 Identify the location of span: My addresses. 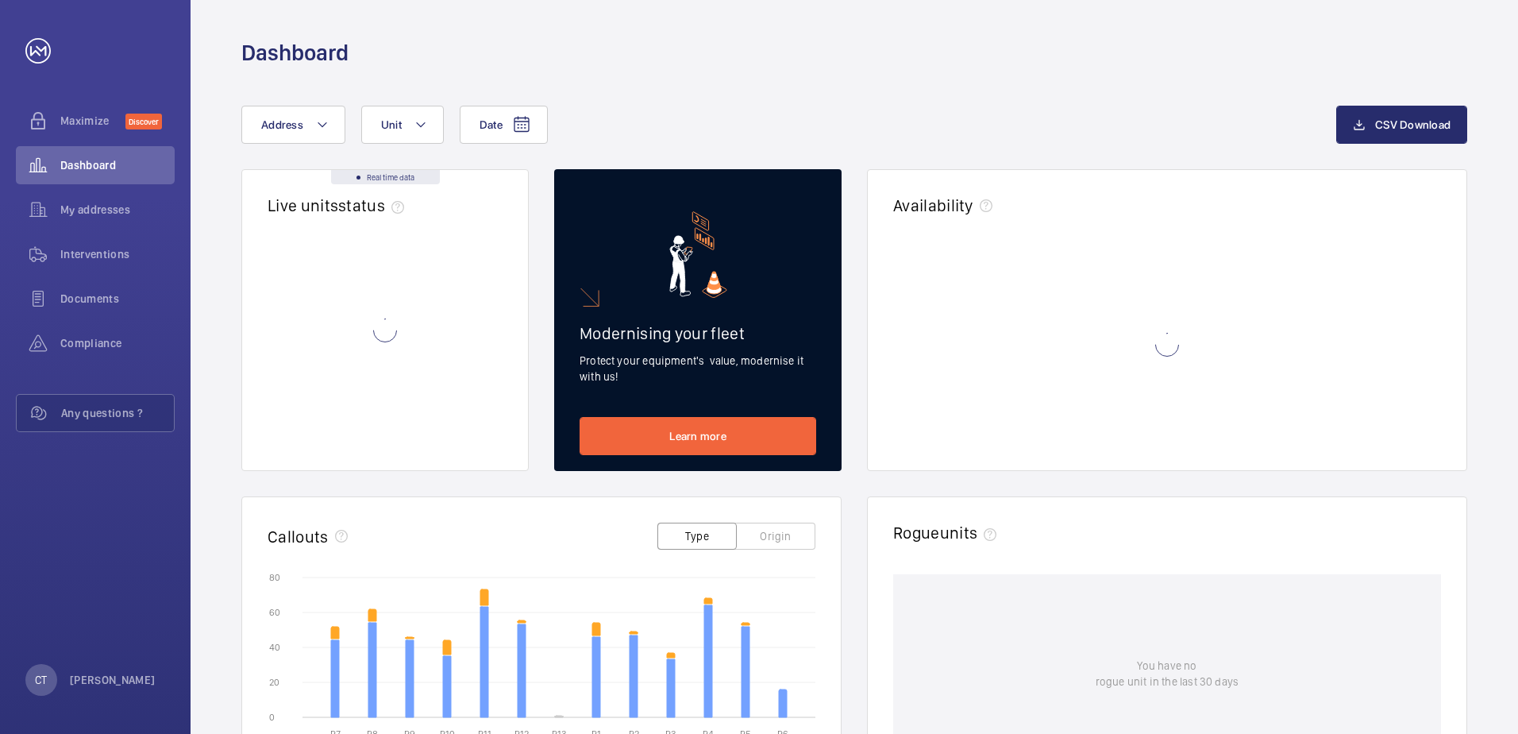
(118, 210).